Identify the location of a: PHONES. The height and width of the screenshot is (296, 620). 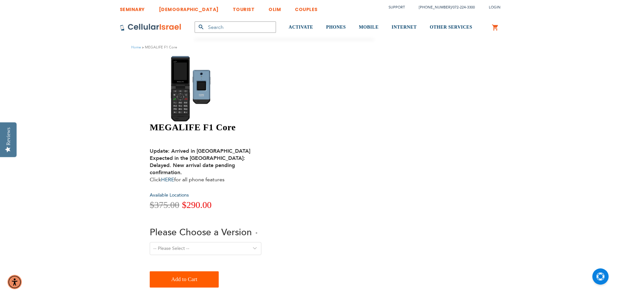
(336, 27).